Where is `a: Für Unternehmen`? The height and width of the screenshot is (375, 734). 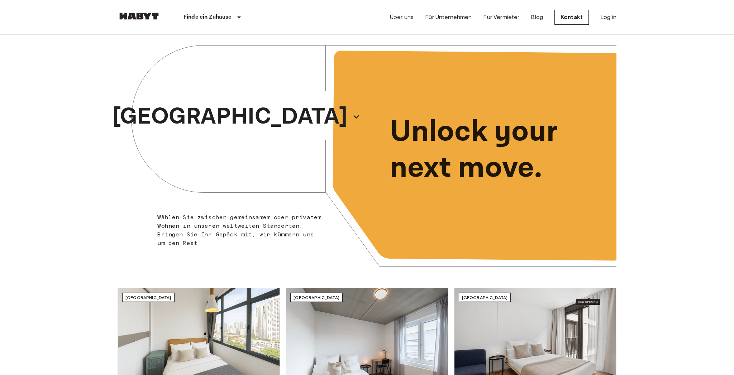
a: Für Unternehmen is located at coordinates (449, 17).